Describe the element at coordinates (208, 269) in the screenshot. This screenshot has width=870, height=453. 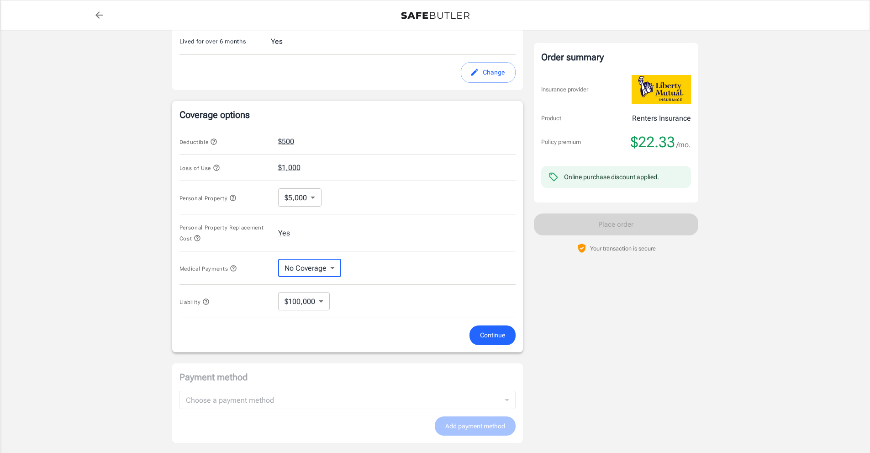
I see `span: Medical Payments` at that location.